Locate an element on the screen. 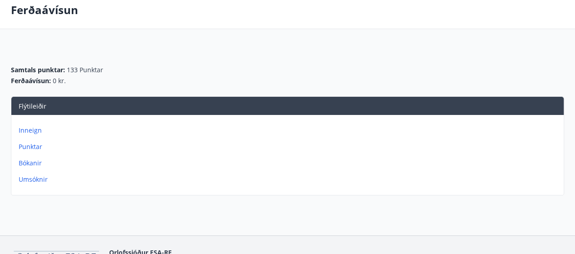 Image resolution: width=575 pixels, height=254 pixels. p: Inneign is located at coordinates (289, 130).